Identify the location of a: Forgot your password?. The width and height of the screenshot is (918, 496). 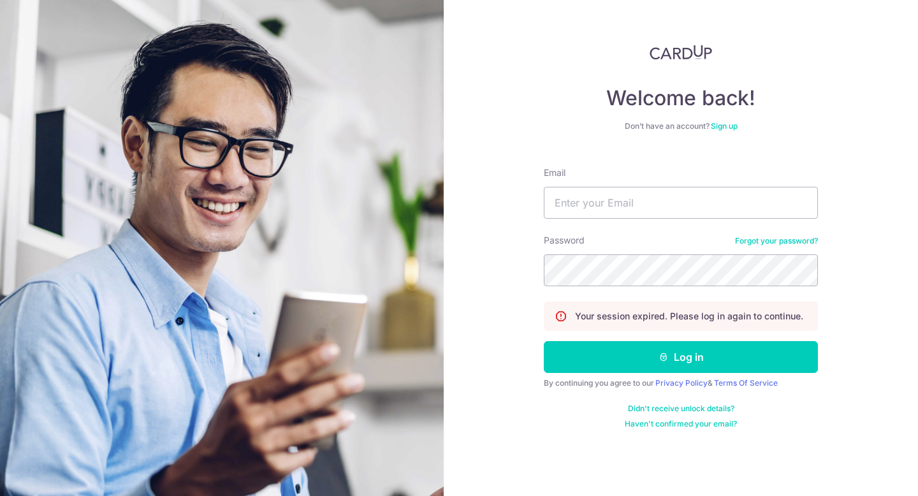
(777, 241).